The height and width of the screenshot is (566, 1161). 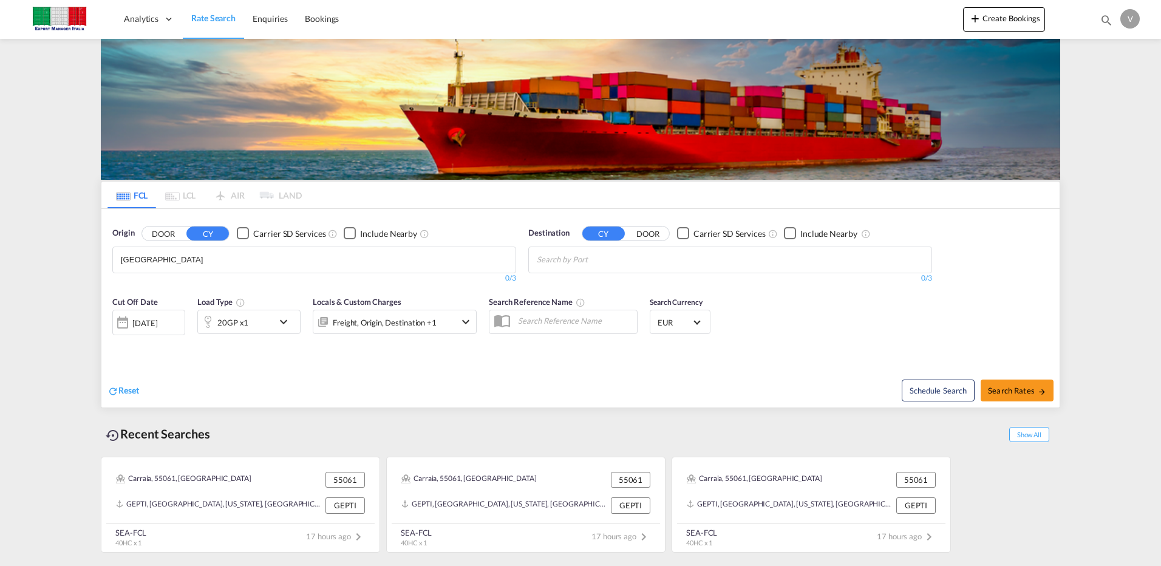 I want to click on md-icon: icon-information-outline, so click(x=240, y=302).